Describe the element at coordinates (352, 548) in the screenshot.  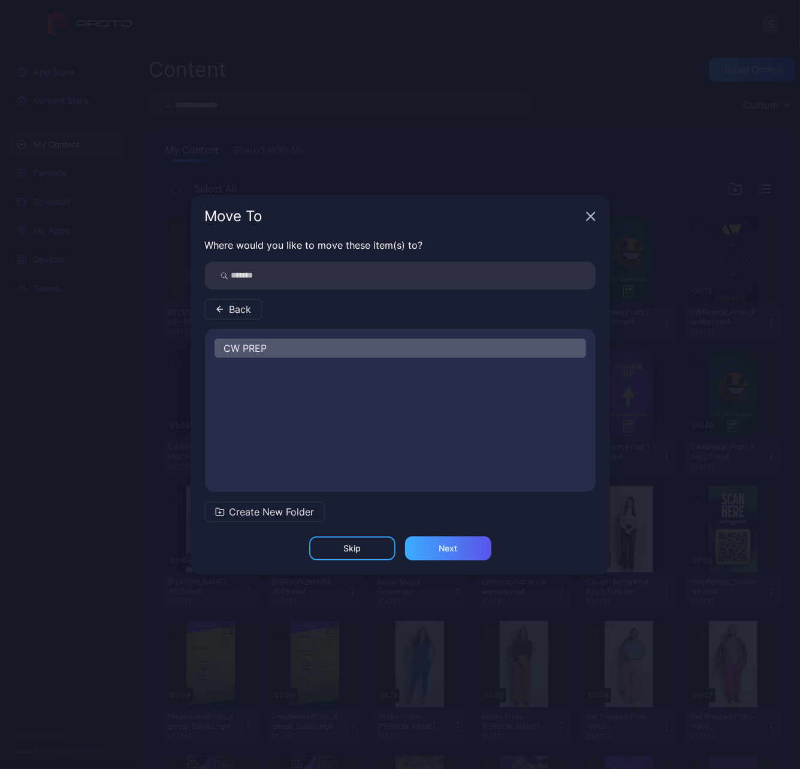
I see `div: Skip` at that location.